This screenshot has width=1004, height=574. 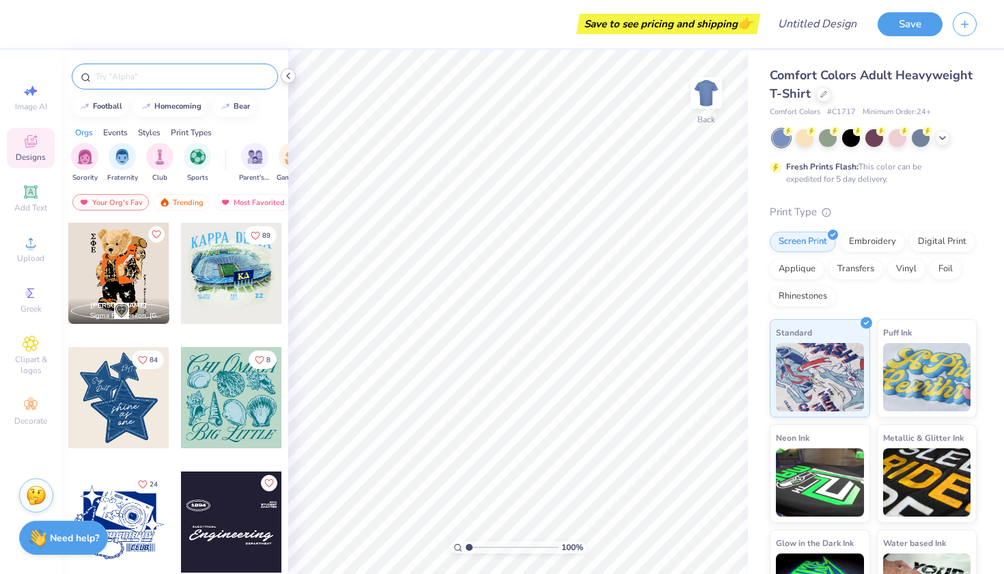 What do you see at coordinates (842, 112) in the screenshot?
I see `span: # C1717` at bounding box center [842, 112].